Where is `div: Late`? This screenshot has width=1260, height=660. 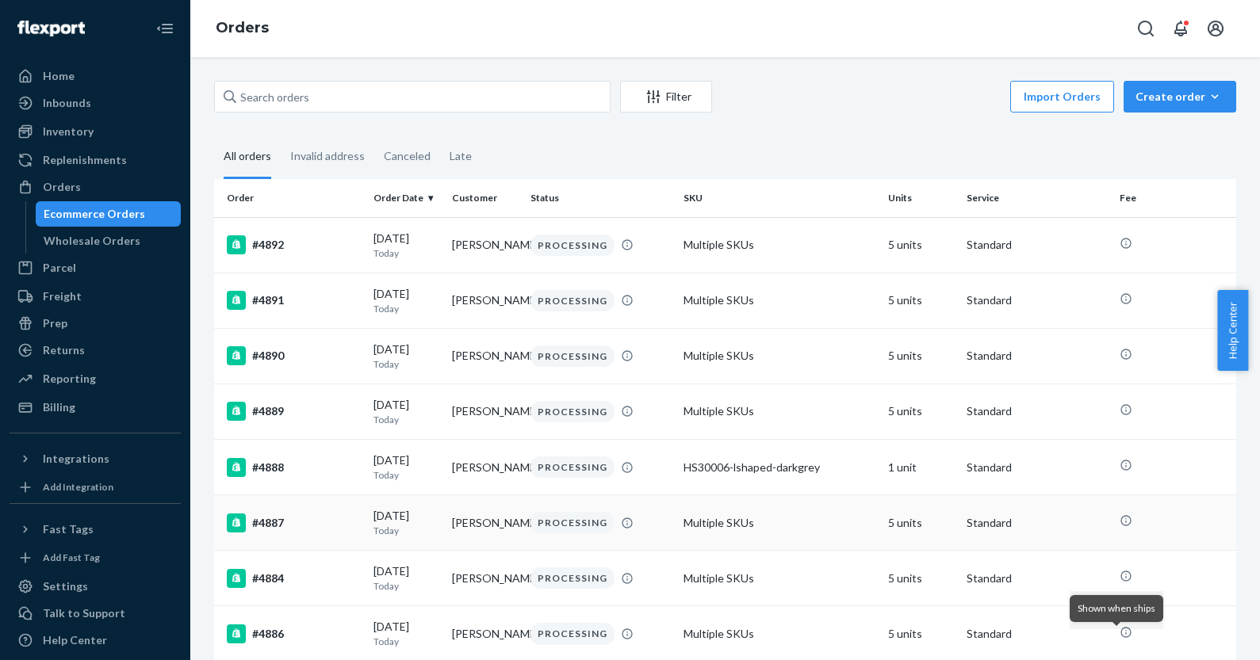
div: Late is located at coordinates (461, 156).